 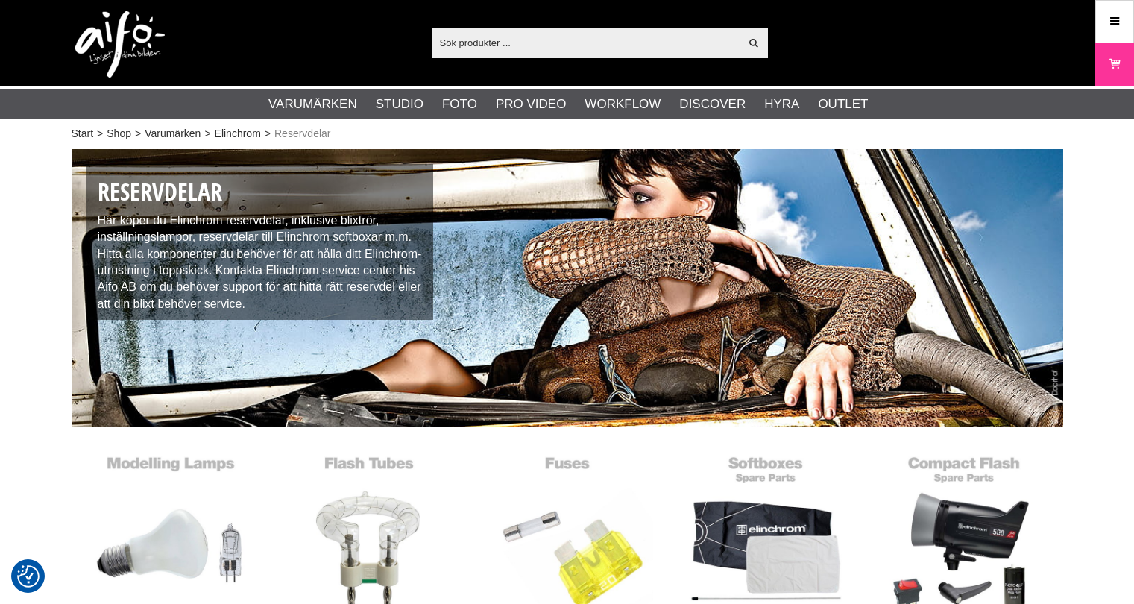 What do you see at coordinates (302, 133) in the screenshot?
I see `span: Reservdelar` at bounding box center [302, 133].